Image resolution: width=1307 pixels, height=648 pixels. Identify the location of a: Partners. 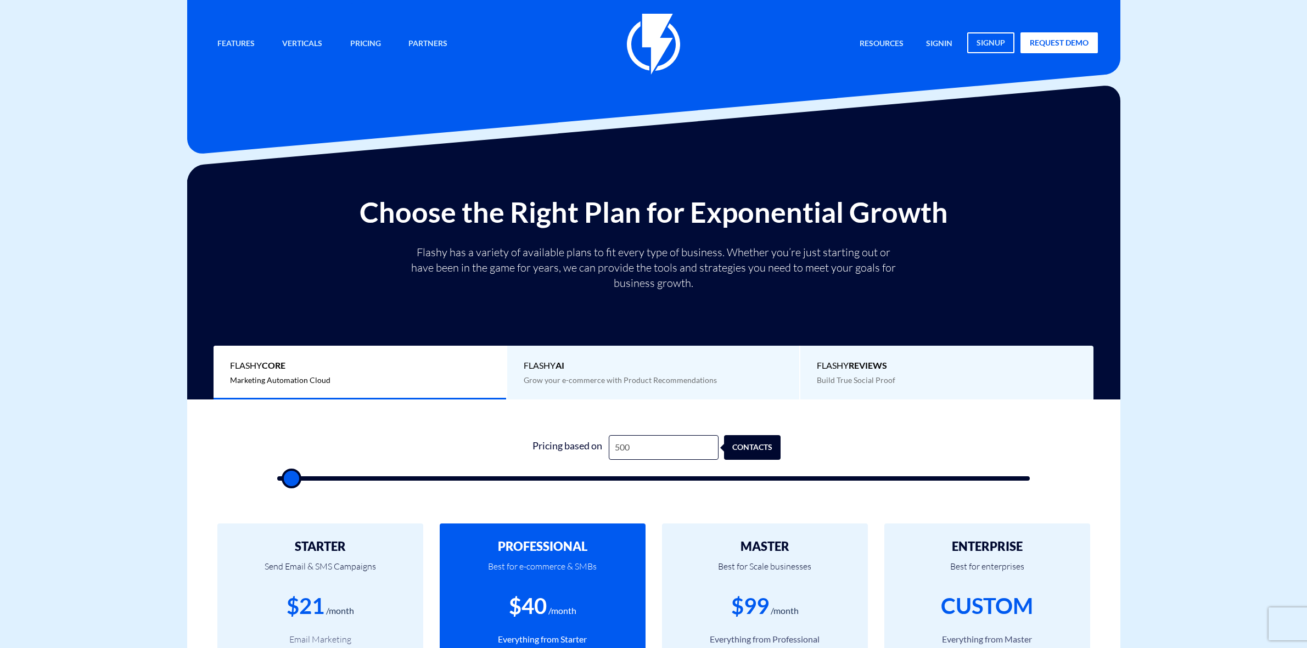
(428, 44).